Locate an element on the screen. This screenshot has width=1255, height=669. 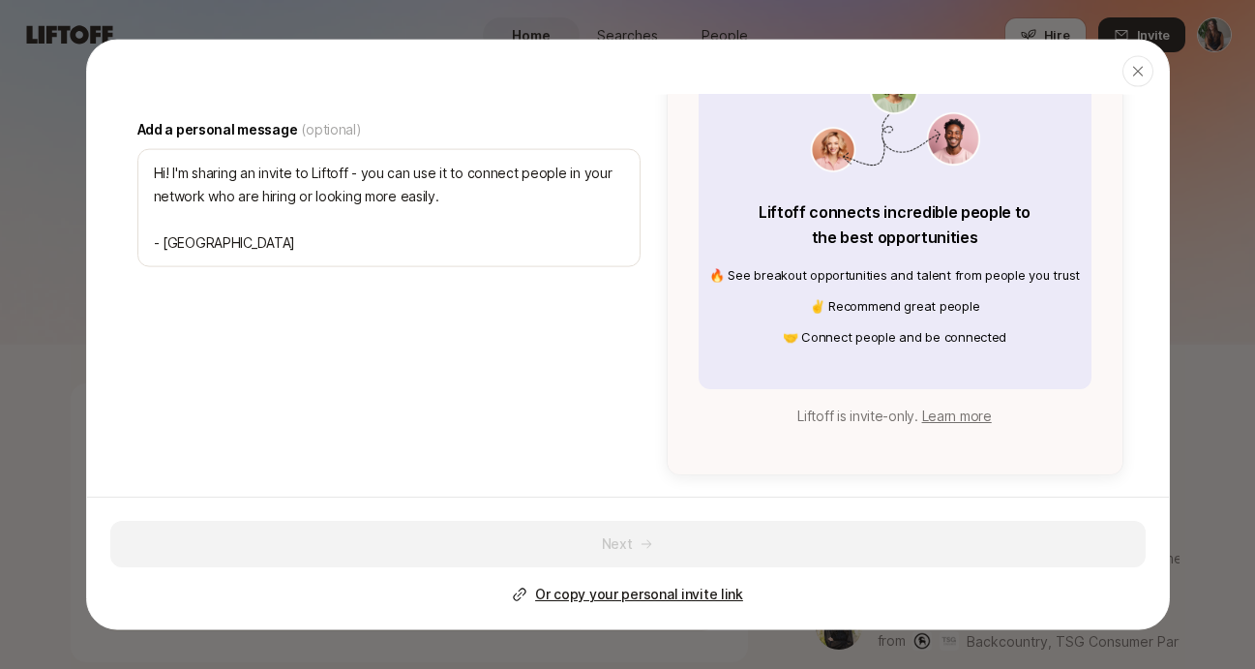
img: invite_value_prop.png is located at coordinates (895, 118).